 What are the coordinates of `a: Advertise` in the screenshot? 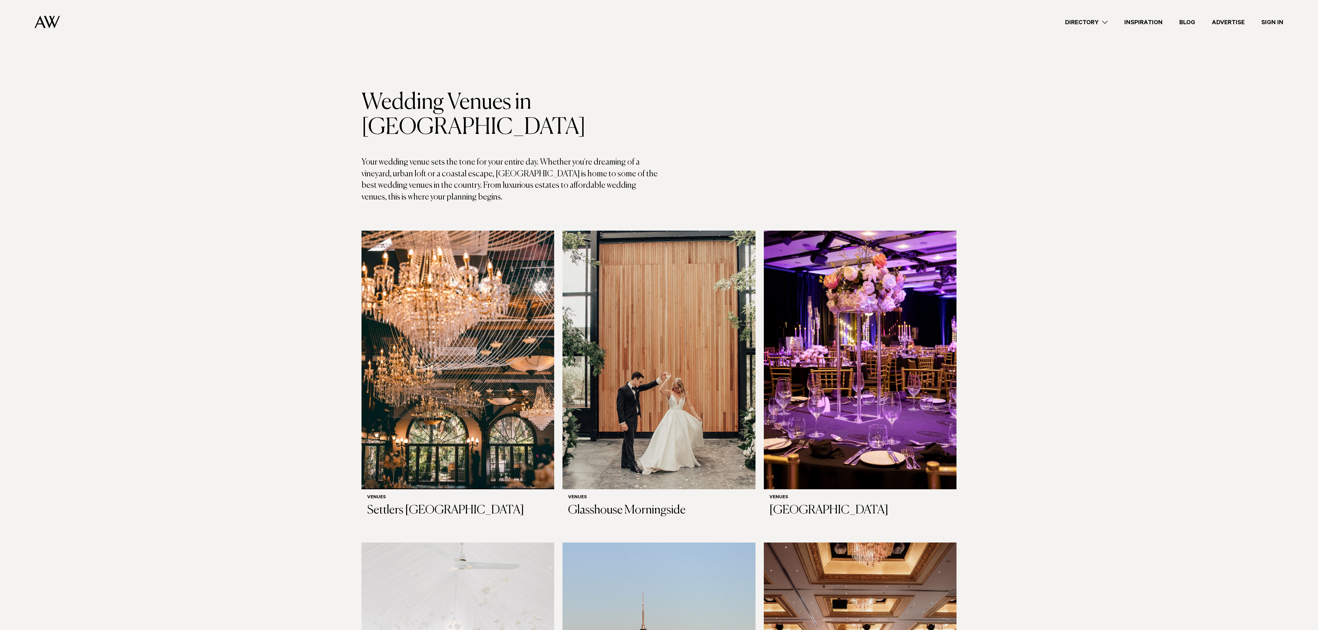 It's located at (1228, 22).